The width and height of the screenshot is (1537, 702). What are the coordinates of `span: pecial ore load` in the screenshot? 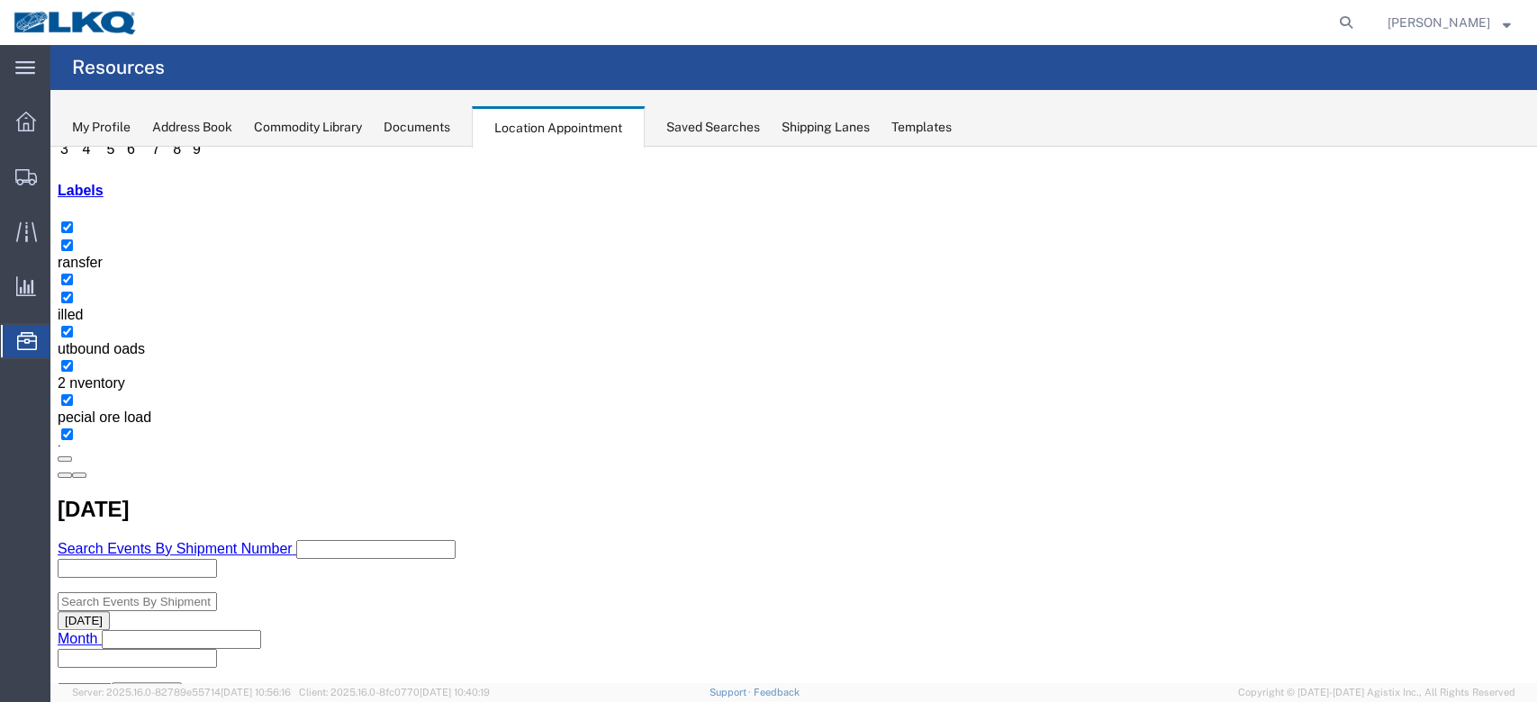 It's located at (54, 270).